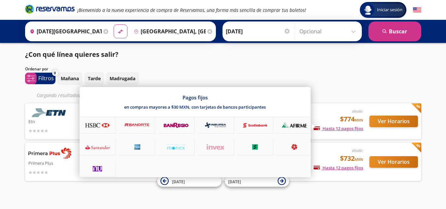  Describe the element at coordinates (50, 113) in the screenshot. I see `img: Etn` at that location.